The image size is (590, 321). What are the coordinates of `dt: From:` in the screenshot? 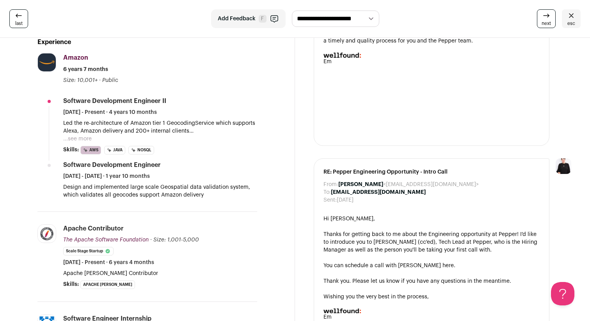 It's located at (331, 185).